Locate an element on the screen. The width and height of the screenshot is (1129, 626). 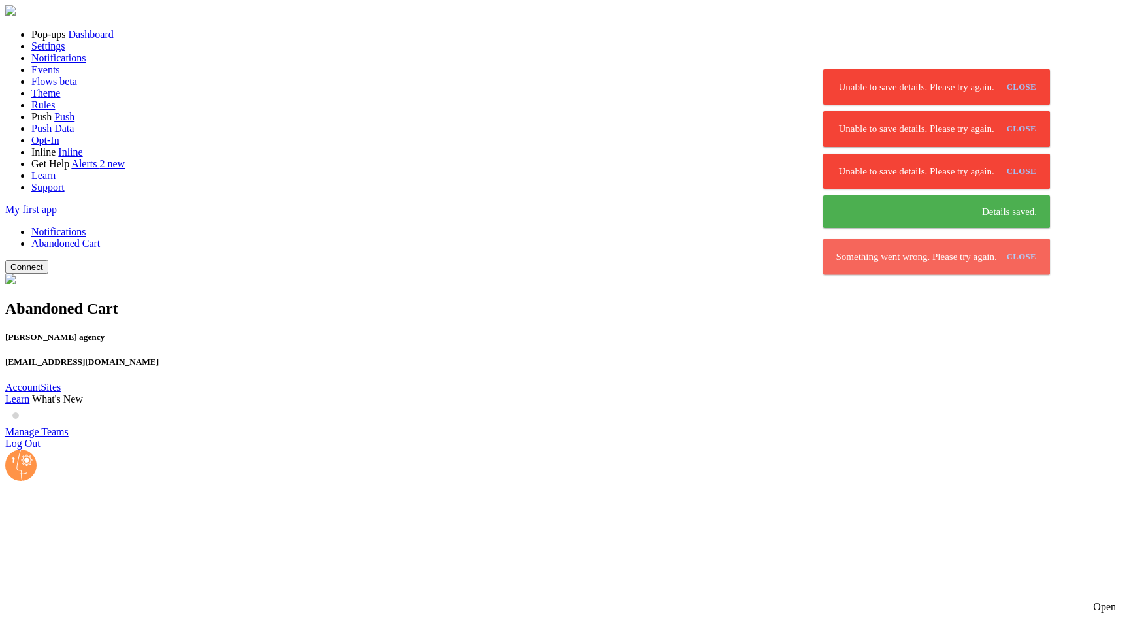
span: Dashboard is located at coordinates (90, 34).